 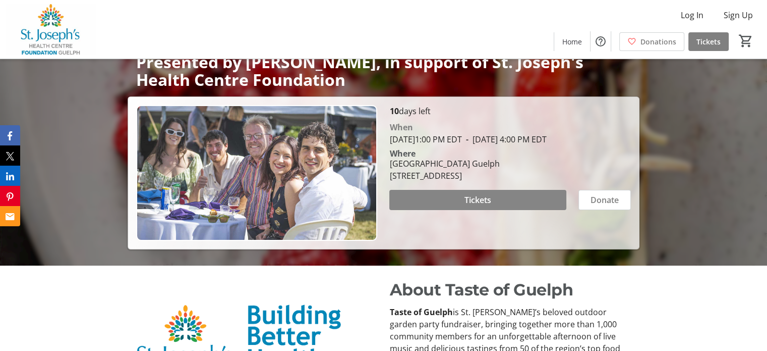 What do you see at coordinates (401, 127) in the screenshot?
I see `div: When` at bounding box center [401, 127].